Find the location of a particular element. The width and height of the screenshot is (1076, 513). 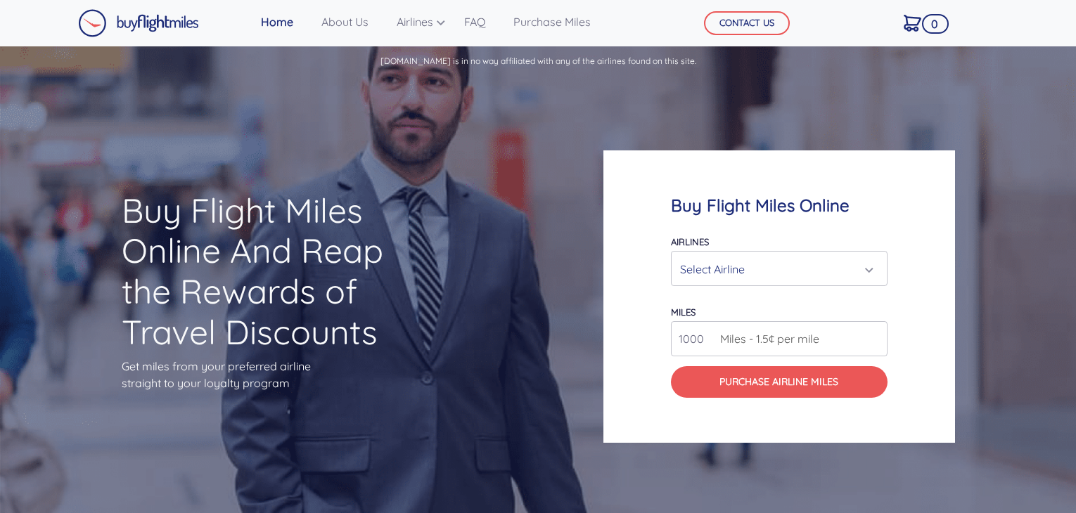

a: Home is located at coordinates (277, 22).